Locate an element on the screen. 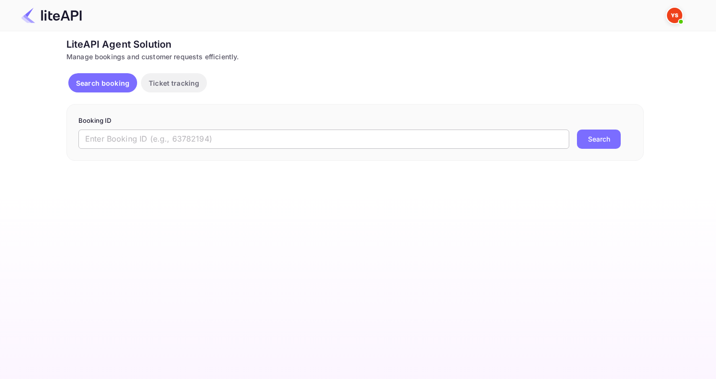  div: Manage bookings and customer requests efficiently. is located at coordinates (355, 56).